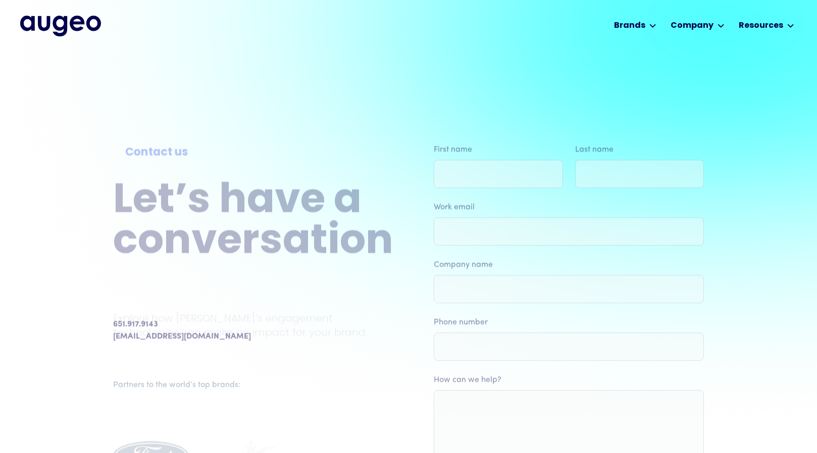 The width and height of the screenshot is (817, 453). What do you see at coordinates (61, 26) in the screenshot?
I see `img: Augeo's full logo in midnight blue.` at bounding box center [61, 26].